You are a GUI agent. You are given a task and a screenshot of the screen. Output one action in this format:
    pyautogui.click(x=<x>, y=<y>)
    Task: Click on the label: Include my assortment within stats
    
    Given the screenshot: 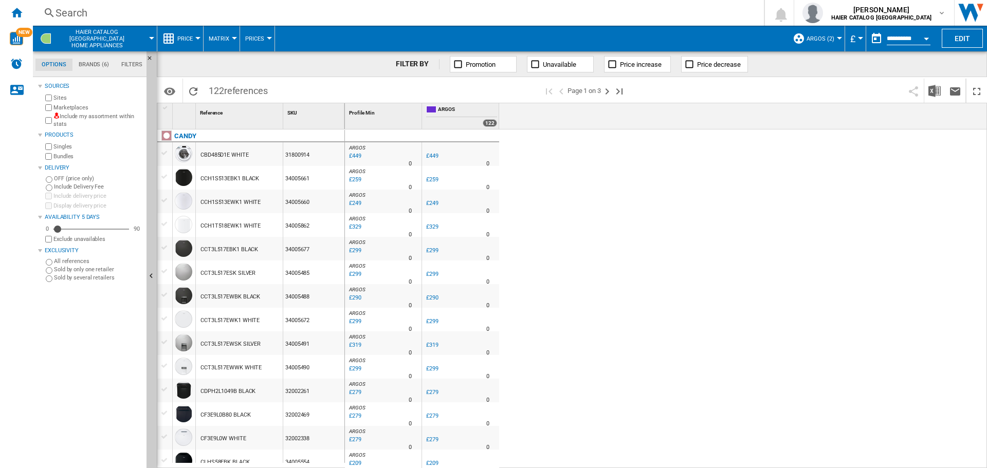 What is the action you would take?
    pyautogui.click(x=98, y=120)
    